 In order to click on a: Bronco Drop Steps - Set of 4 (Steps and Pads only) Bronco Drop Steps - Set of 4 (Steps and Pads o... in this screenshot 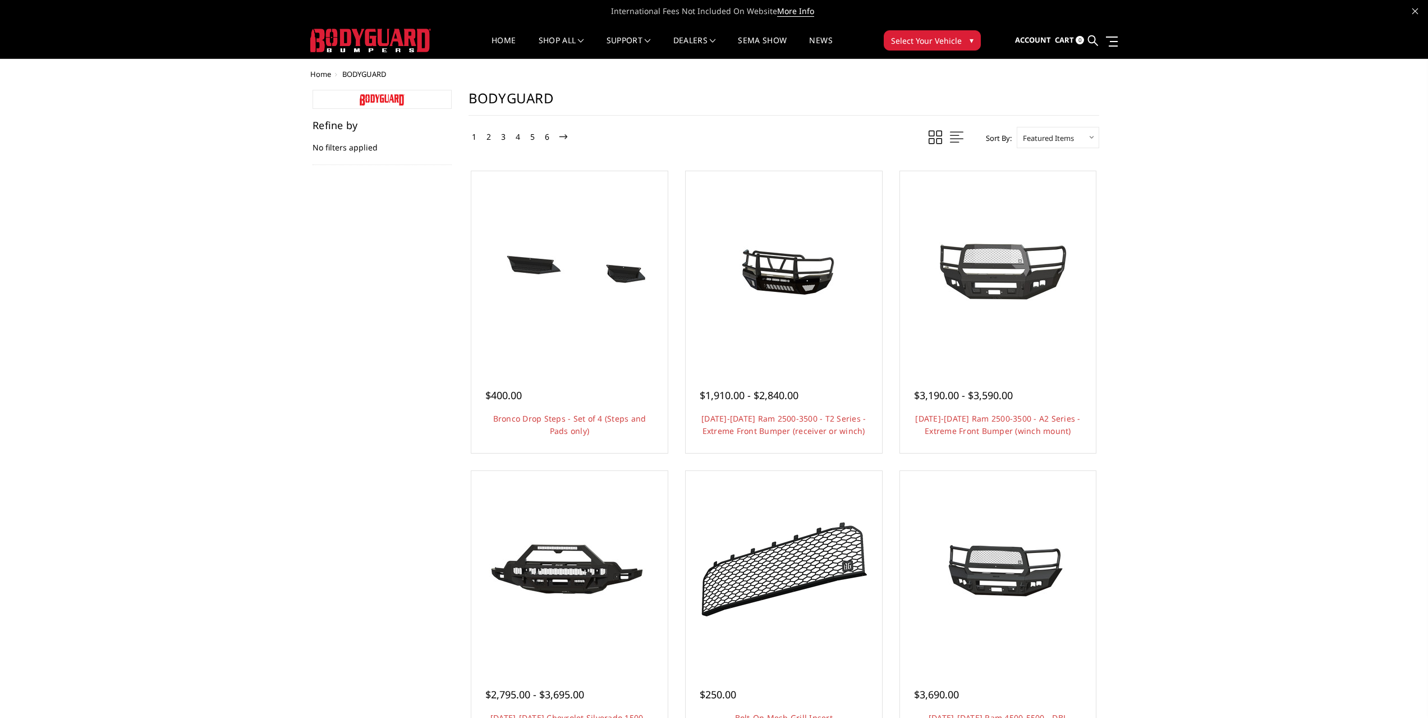, I will do `click(570, 269)`.